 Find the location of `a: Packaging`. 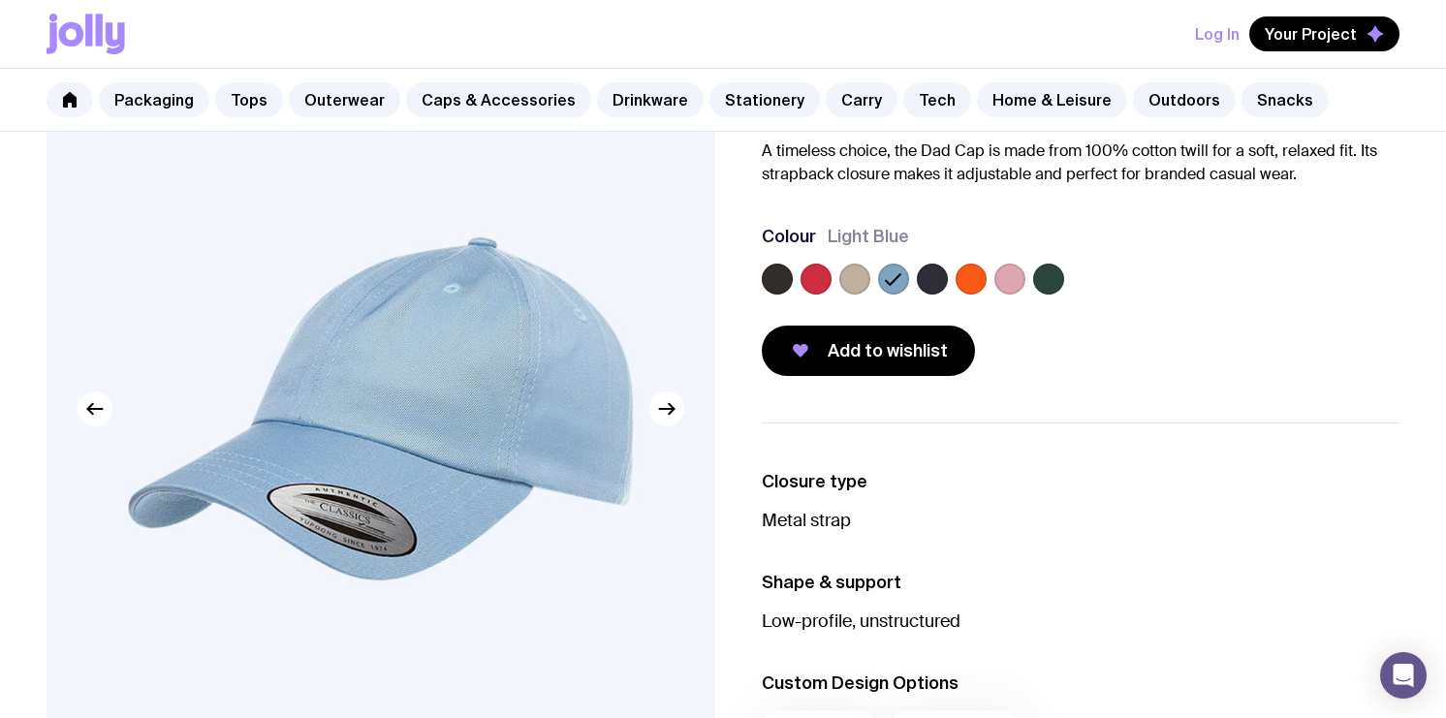

a: Packaging is located at coordinates (154, 100).